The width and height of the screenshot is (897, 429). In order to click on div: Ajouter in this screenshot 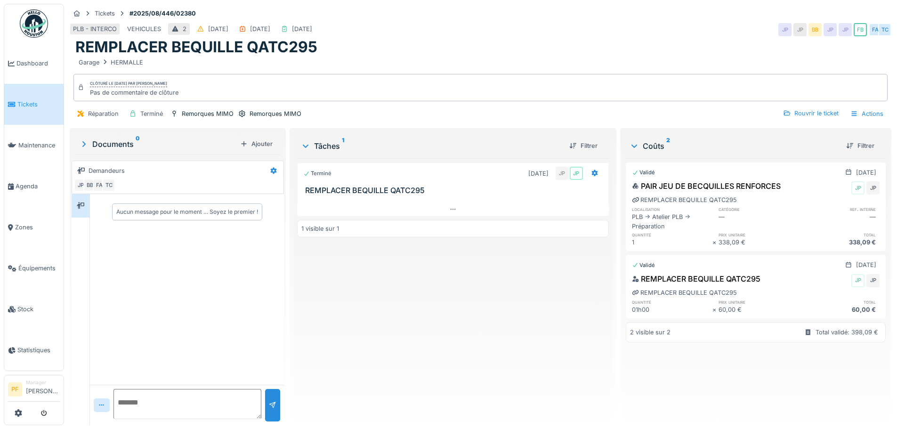, I will do `click(256, 144)`.